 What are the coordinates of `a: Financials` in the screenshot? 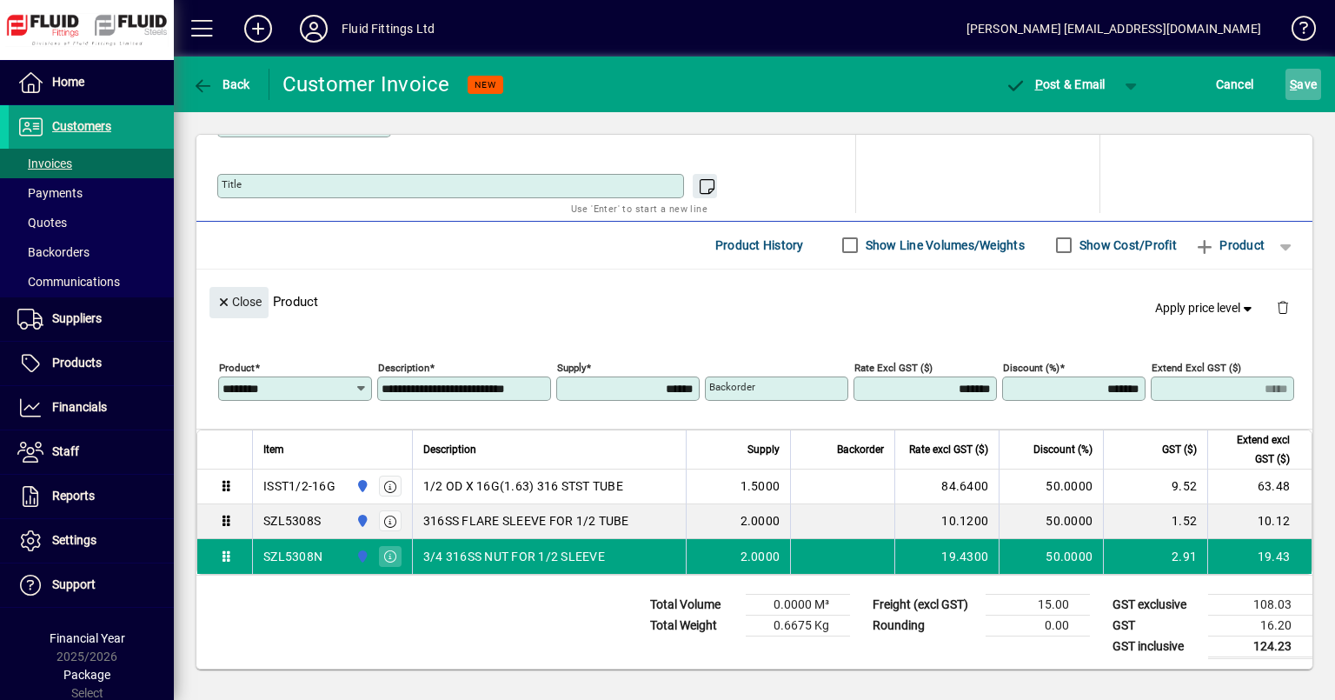 It's located at (91, 408).